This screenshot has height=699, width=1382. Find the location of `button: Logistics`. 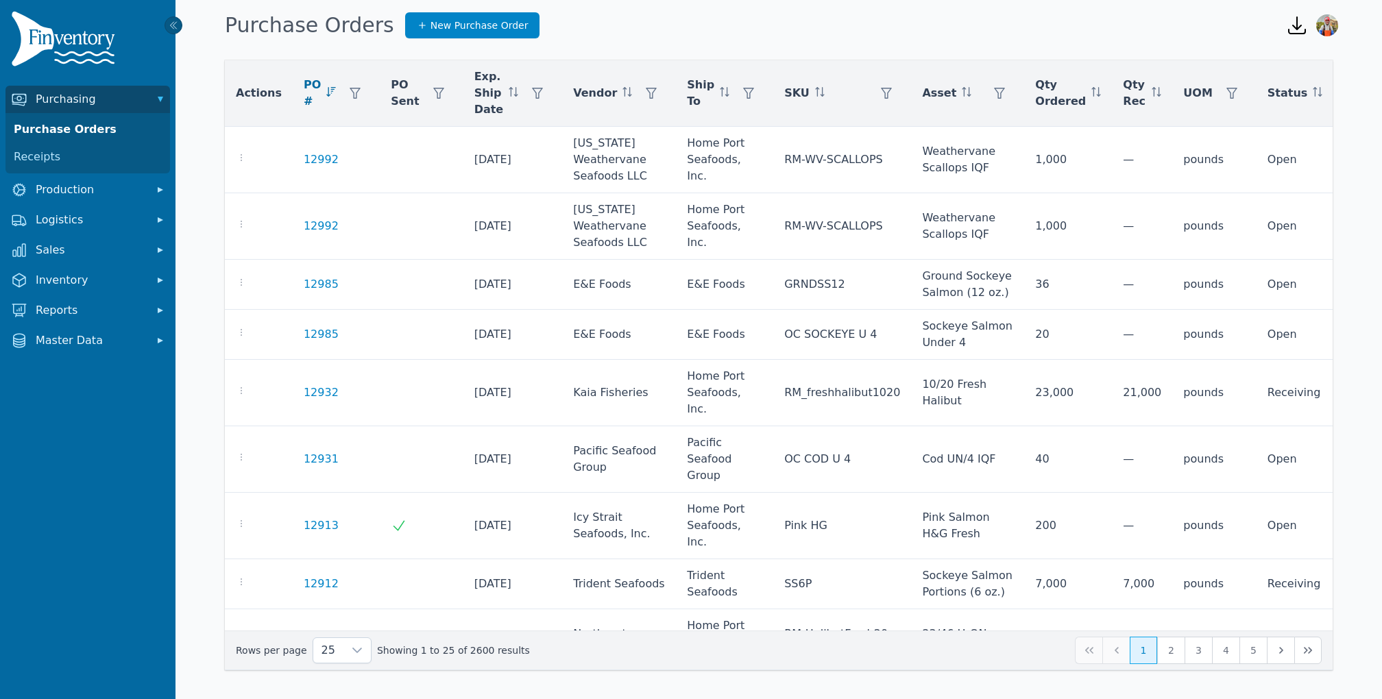

button: Logistics is located at coordinates (88, 220).